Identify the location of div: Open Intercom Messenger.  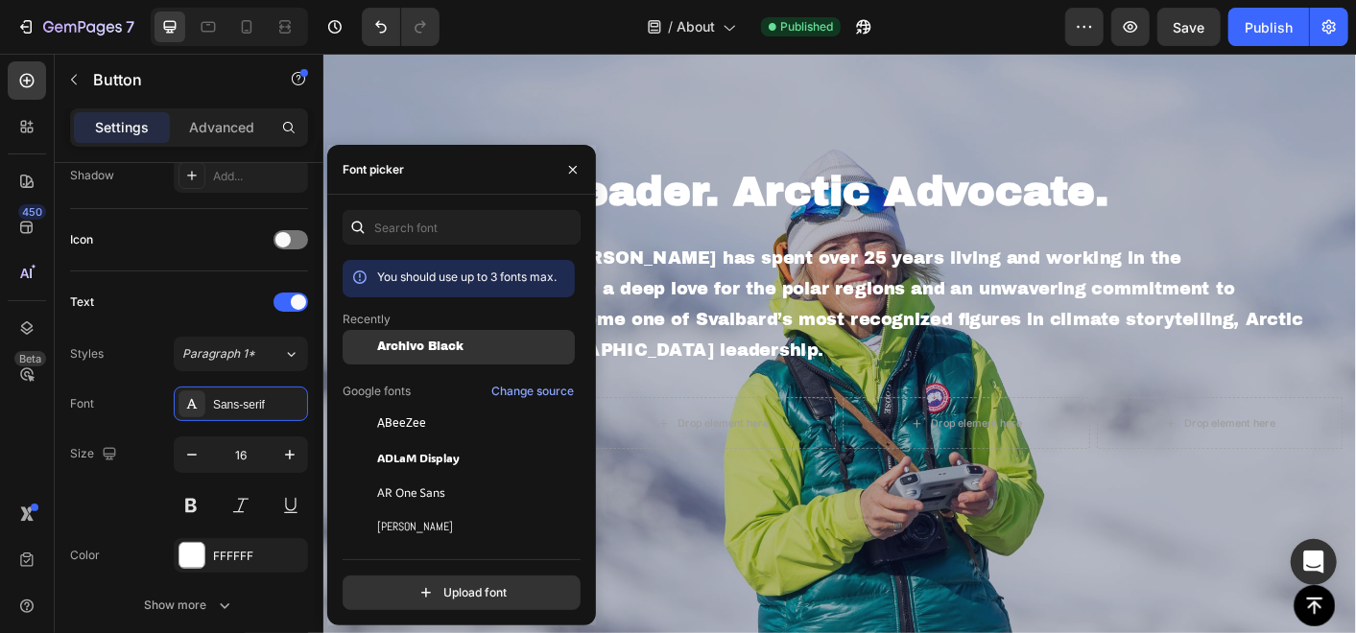
(1314, 562).